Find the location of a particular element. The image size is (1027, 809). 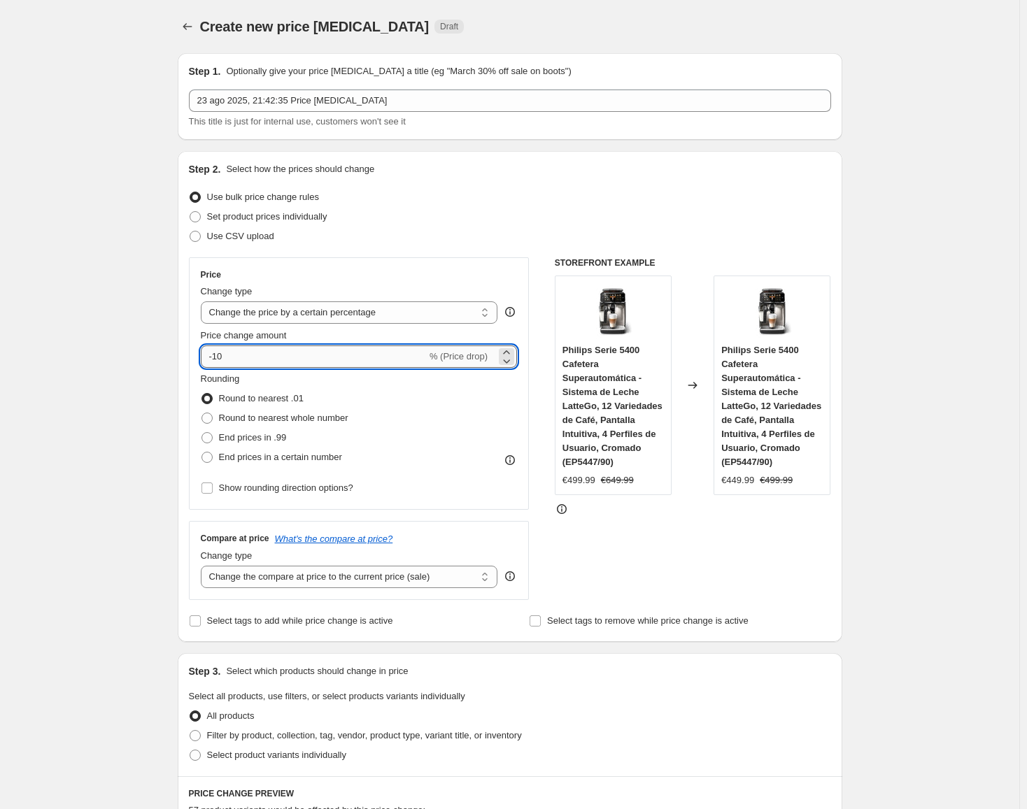

h6: PRICE CHANGE PREVIEW is located at coordinates (510, 794).